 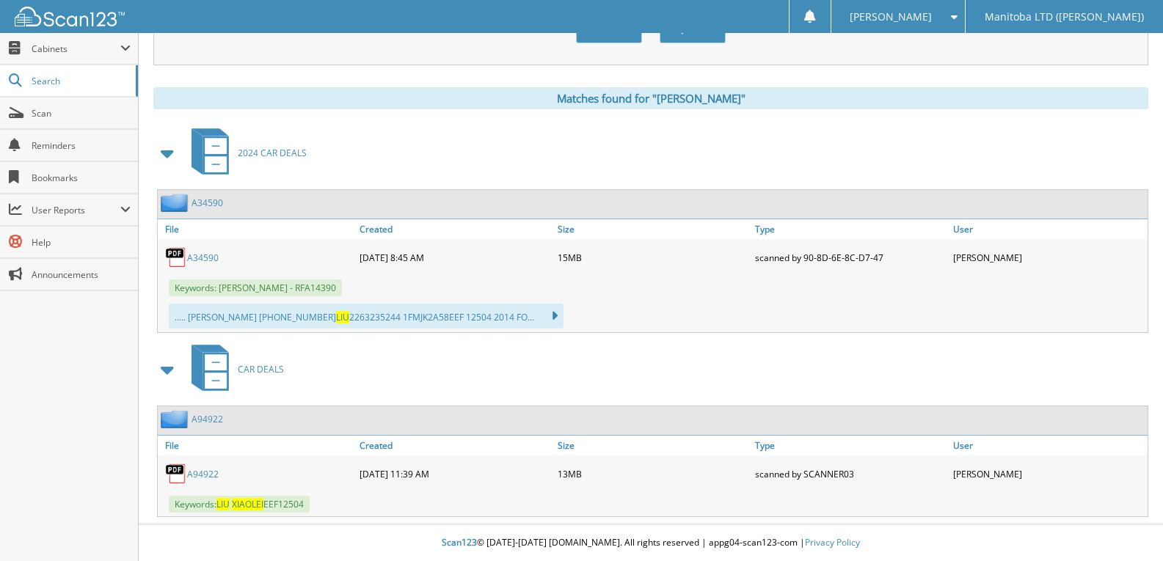 What do you see at coordinates (459, 542) in the screenshot?
I see `span: Scan123` at bounding box center [459, 542].